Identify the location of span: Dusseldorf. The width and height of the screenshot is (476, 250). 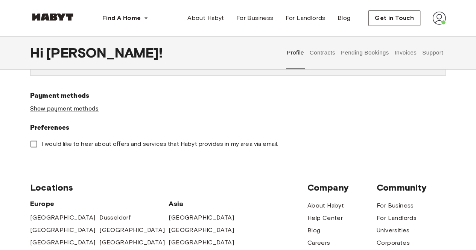
(115, 218).